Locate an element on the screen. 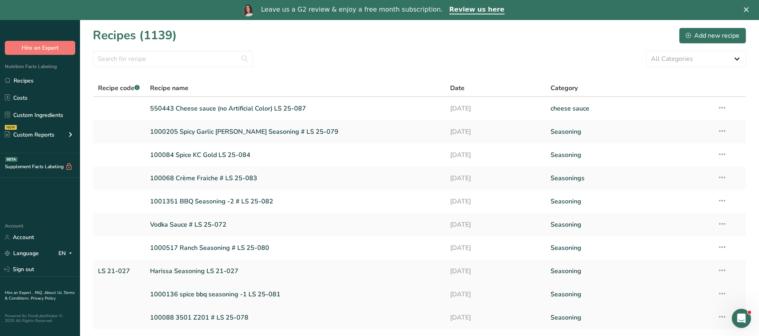 This screenshot has height=336, width=759. a: 1001351 BBQ Seasoning -2 # LS 25-082 is located at coordinates (295, 201).